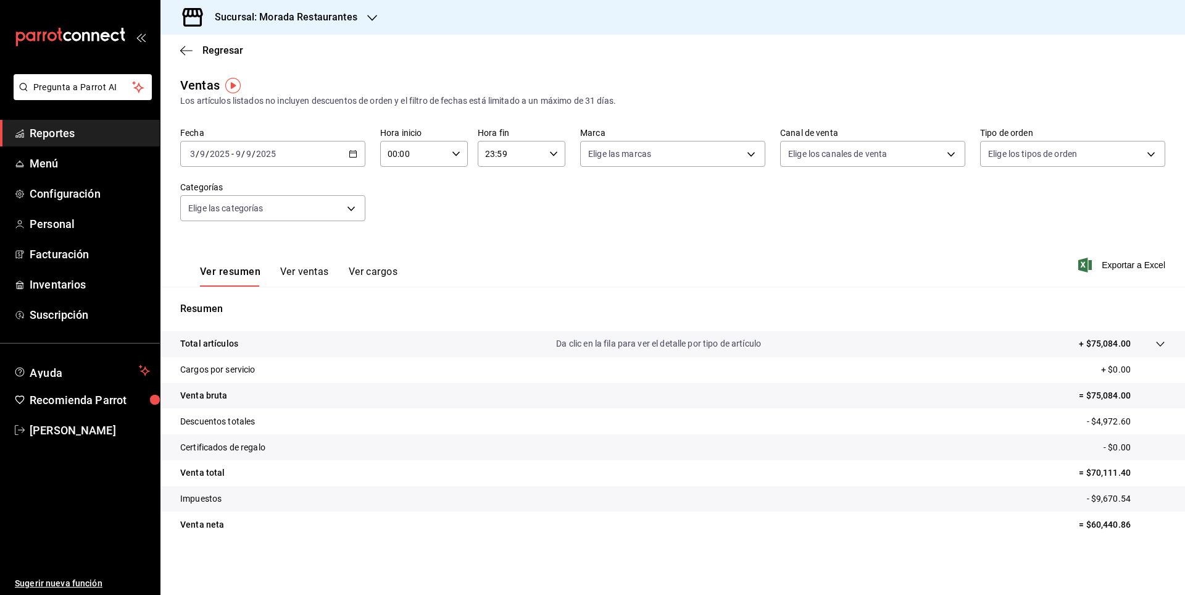 Image resolution: width=1185 pixels, height=595 pixels. I want to click on span: Recomienda Parrot, so click(90, 399).